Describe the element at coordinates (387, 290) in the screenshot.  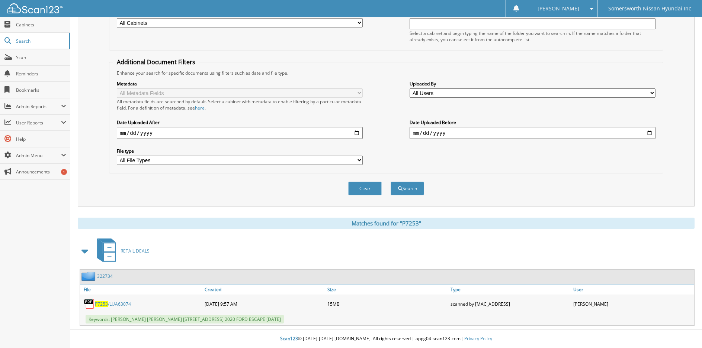
I see `a: Size` at that location.